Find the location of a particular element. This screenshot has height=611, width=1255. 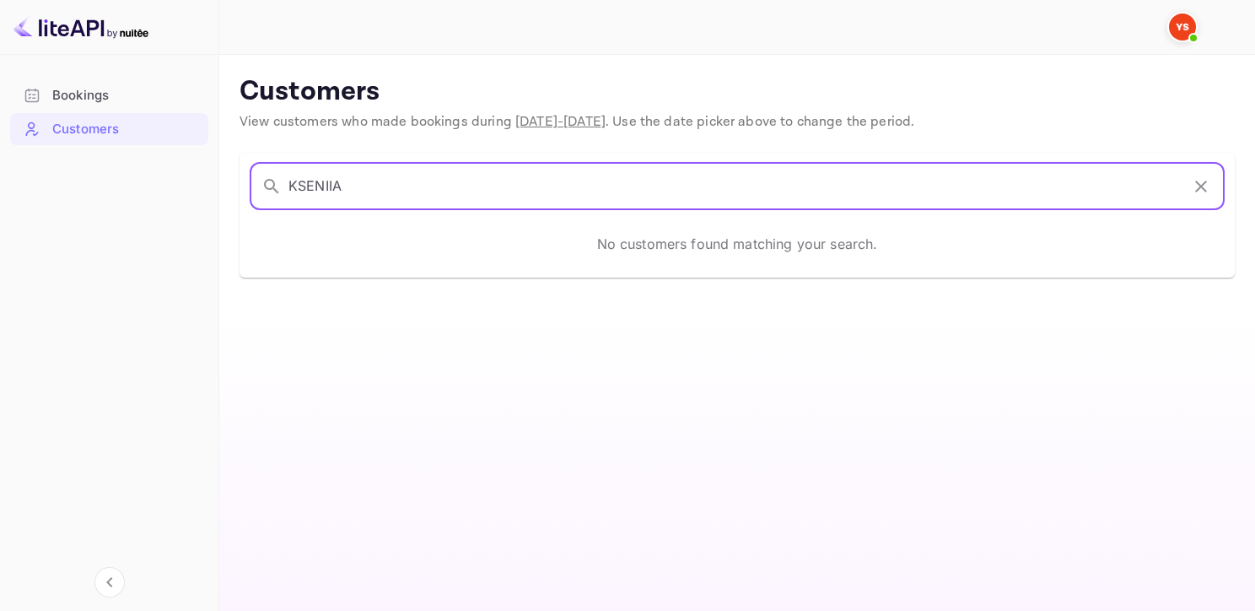

img: Yandex Support is located at coordinates (1183, 27).